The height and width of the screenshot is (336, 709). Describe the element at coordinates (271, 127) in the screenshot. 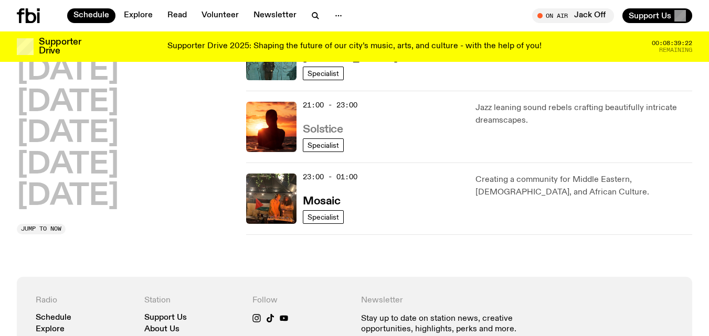

I see `a: A girl standing in the ocean as waist level, staring into the rise of the sun.` at that location.